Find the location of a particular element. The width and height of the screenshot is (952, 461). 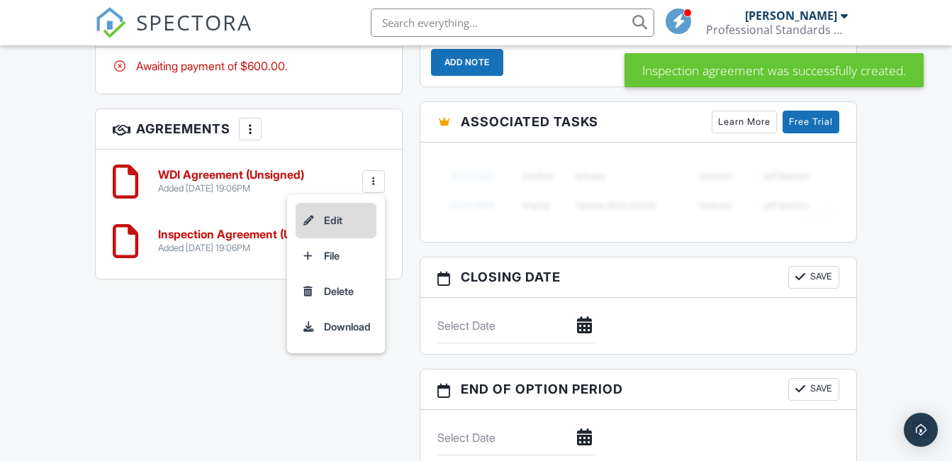

a: Edit is located at coordinates (336, 221).